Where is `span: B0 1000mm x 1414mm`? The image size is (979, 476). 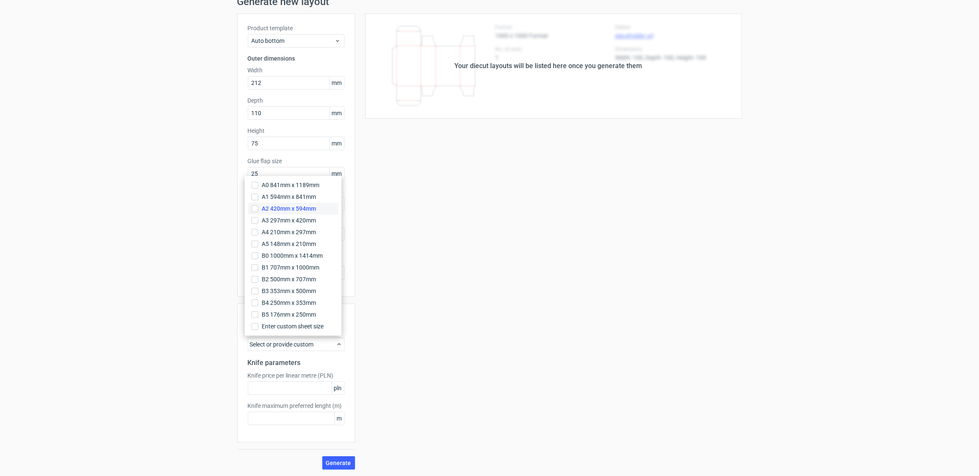
span: B0 1000mm x 1414mm is located at coordinates (292, 256).